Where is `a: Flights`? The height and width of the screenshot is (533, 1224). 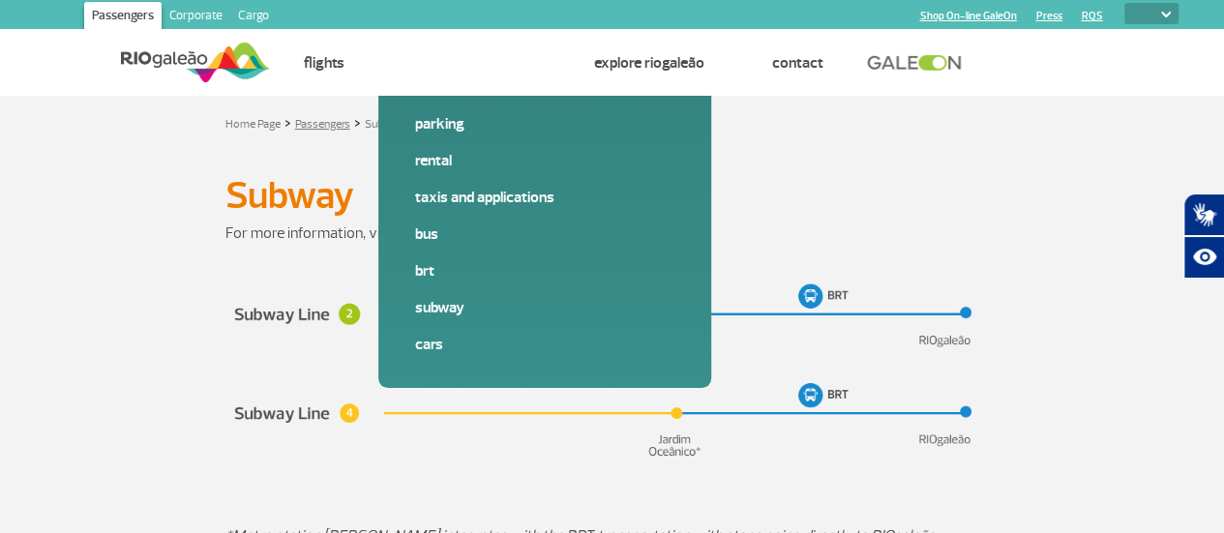
a: Flights is located at coordinates (324, 63).